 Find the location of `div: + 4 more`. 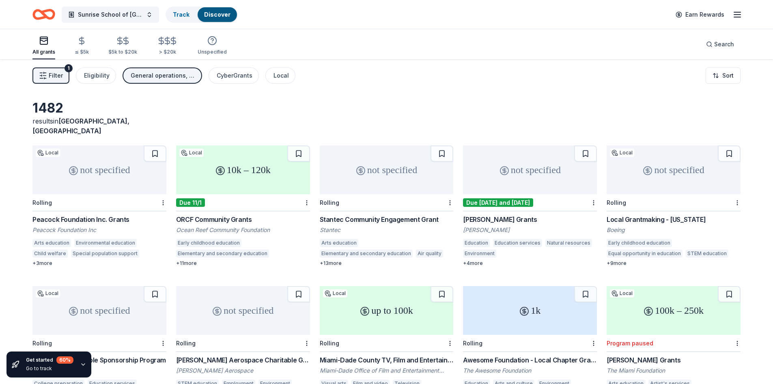

div: + 4 more is located at coordinates (530, 263).